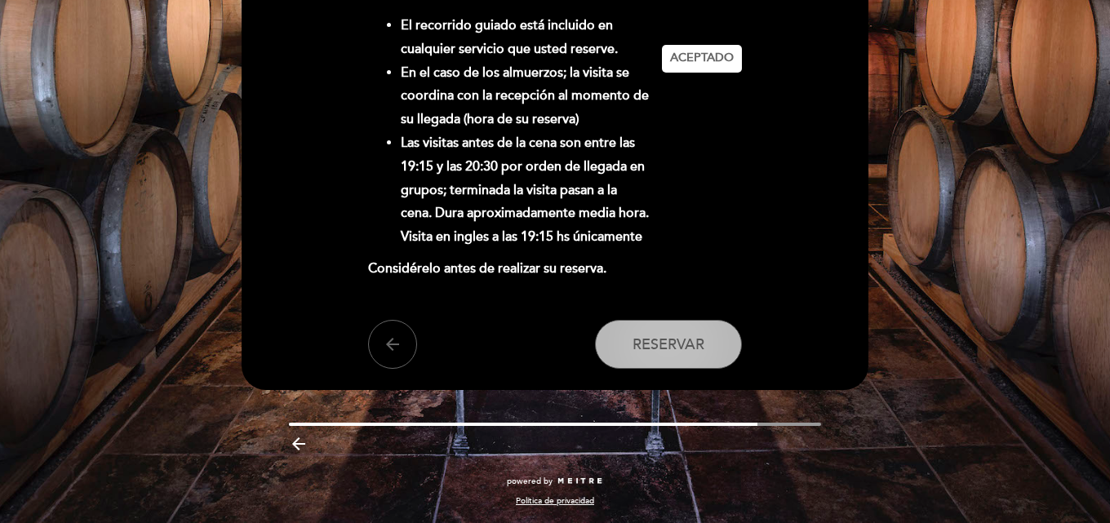 The height and width of the screenshot is (523, 1110). I want to click on button: arrow_back, so click(393, 344).